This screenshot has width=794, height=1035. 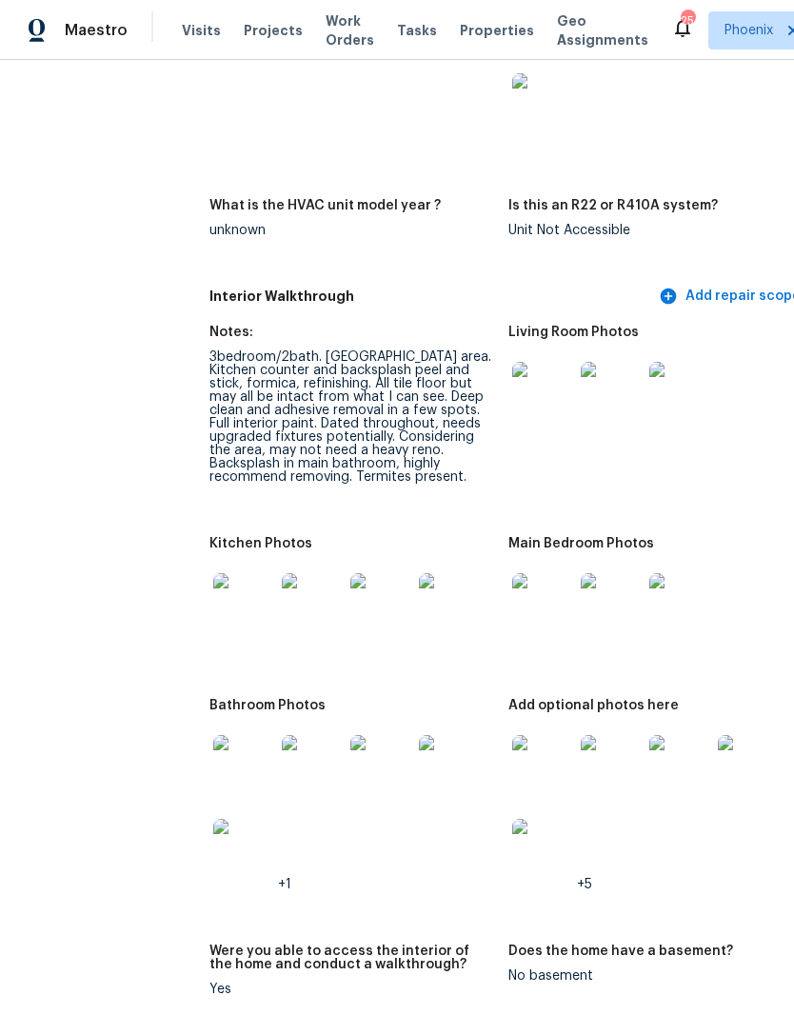 What do you see at coordinates (267, 705) in the screenshot?
I see `h5: Bathroom Photos` at bounding box center [267, 705].